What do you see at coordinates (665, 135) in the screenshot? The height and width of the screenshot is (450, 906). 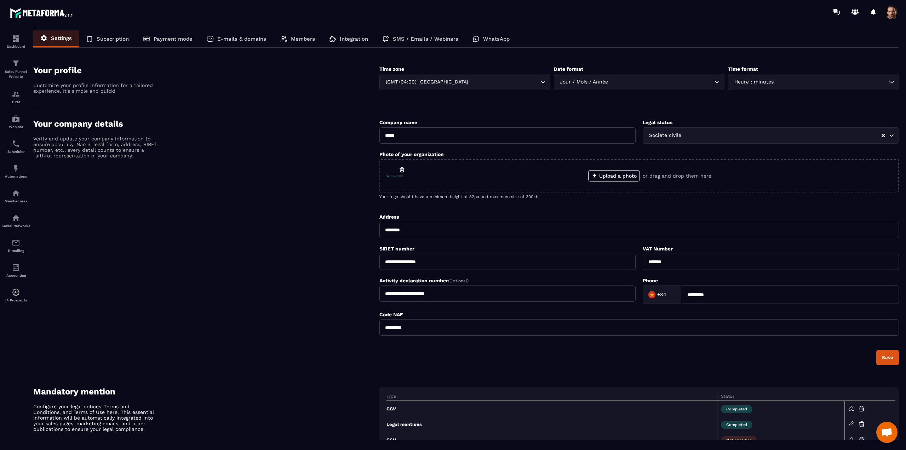 I see `span: Société civile` at bounding box center [665, 135].